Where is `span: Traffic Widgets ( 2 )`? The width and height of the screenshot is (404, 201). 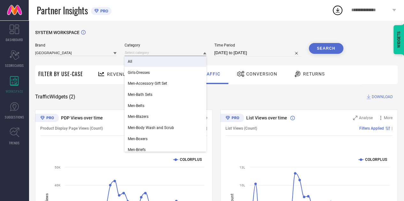 span: Traffic Widgets ( 2 ) is located at coordinates (55, 97).